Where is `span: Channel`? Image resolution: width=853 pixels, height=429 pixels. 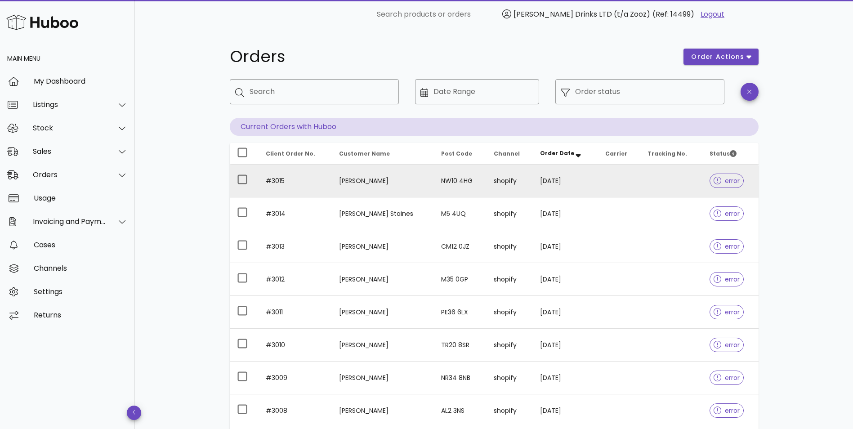 span: Channel is located at coordinates (507, 153).